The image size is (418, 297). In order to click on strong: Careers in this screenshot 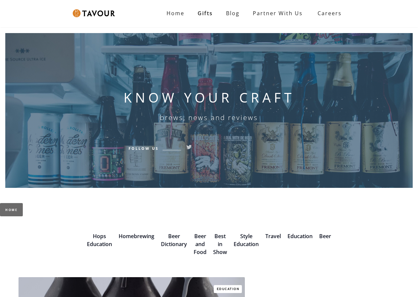, I will do `click(330, 13)`.